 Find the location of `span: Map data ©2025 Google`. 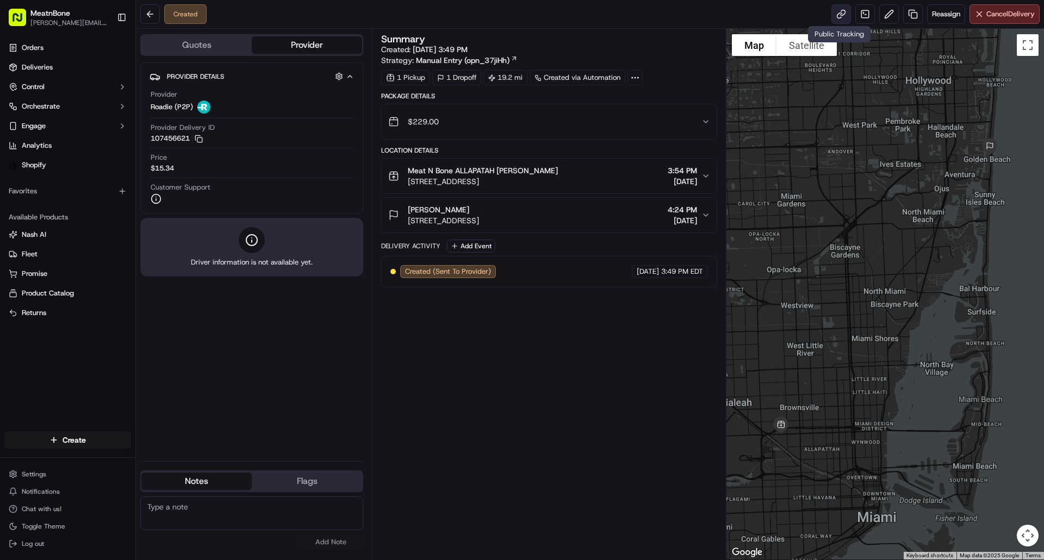

span: Map data ©2025 Google is located at coordinates (989, 555).